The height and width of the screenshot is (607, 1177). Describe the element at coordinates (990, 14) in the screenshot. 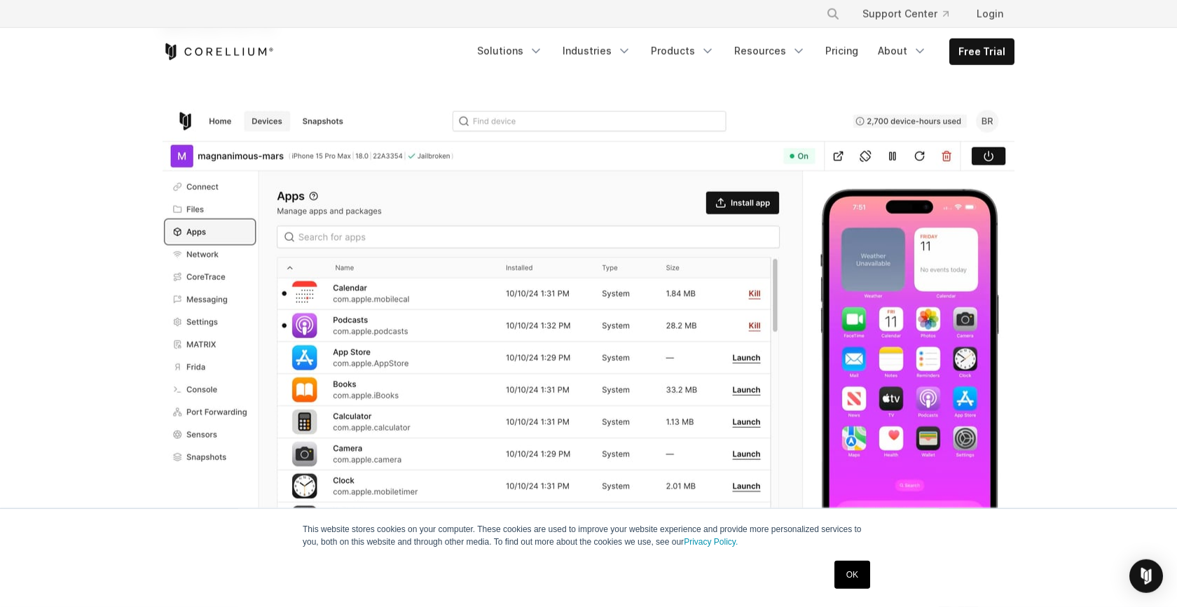

I see `a: Login` at that location.